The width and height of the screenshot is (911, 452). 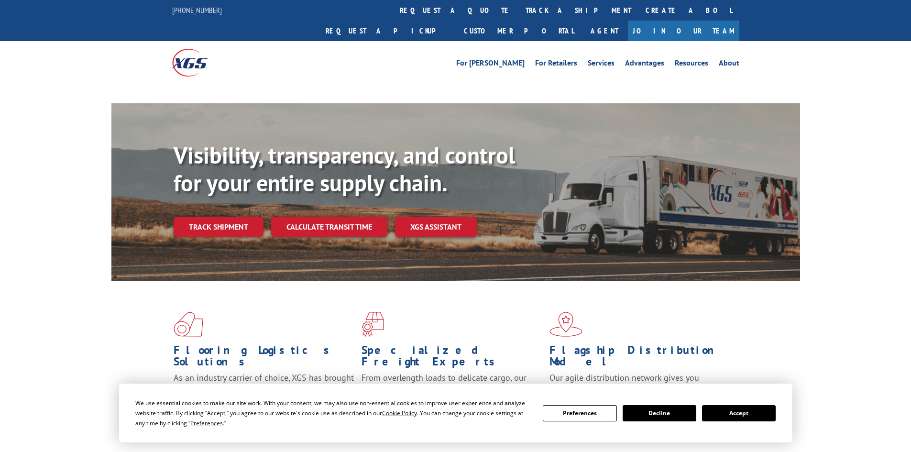 What do you see at coordinates (207, 423) in the screenshot?
I see `span: Preferences` at bounding box center [207, 423].